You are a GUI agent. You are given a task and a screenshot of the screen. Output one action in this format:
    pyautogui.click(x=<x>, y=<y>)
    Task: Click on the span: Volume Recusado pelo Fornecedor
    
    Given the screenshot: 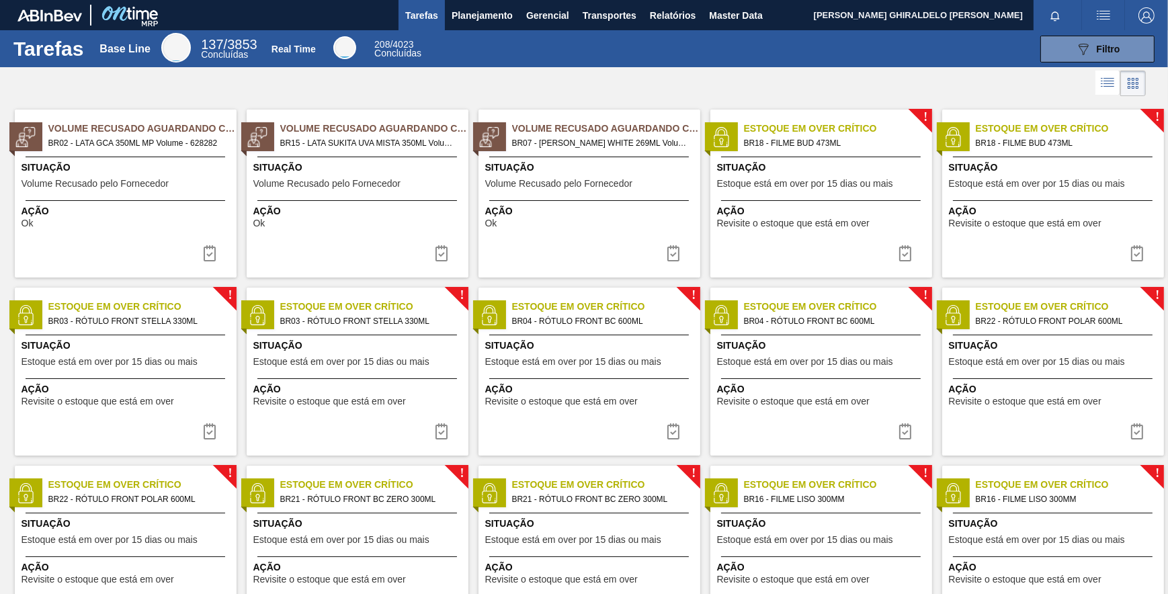 What is the action you would take?
    pyautogui.click(x=327, y=183)
    